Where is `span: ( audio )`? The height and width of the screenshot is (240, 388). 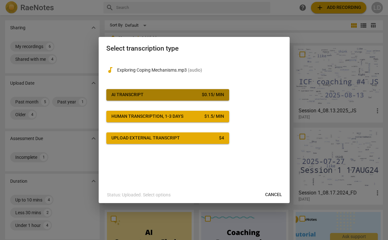 span: ( audio ) is located at coordinates (195, 70).